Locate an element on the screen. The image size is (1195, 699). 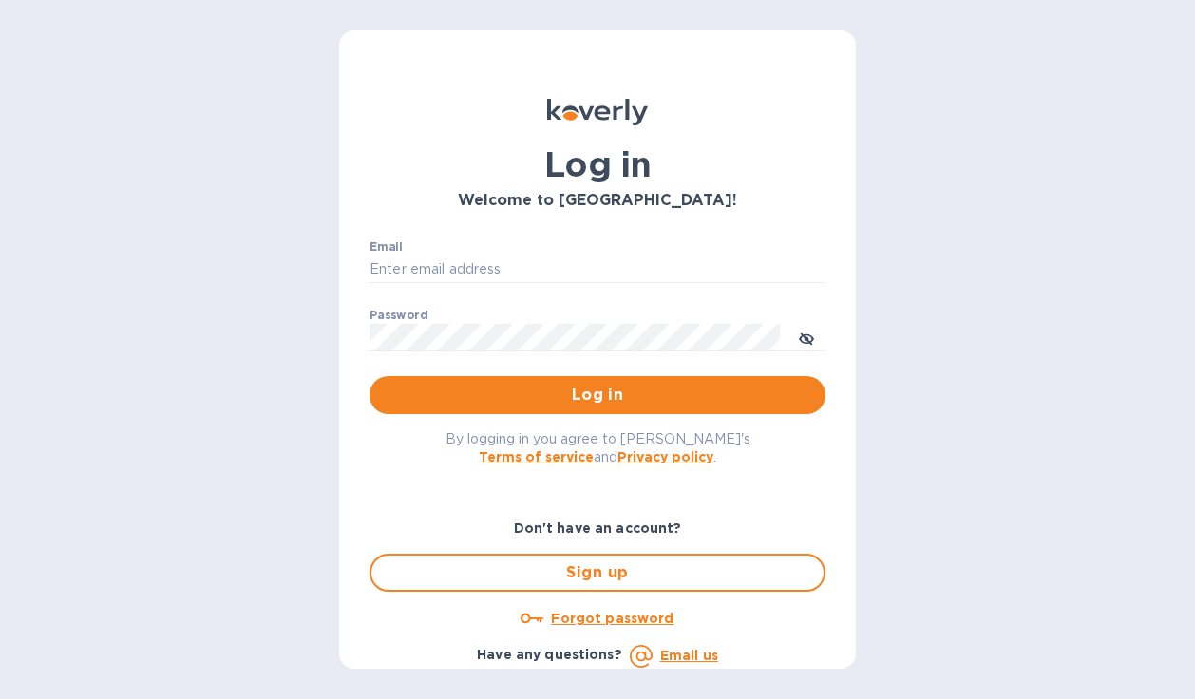
label: Email is located at coordinates (386, 247).